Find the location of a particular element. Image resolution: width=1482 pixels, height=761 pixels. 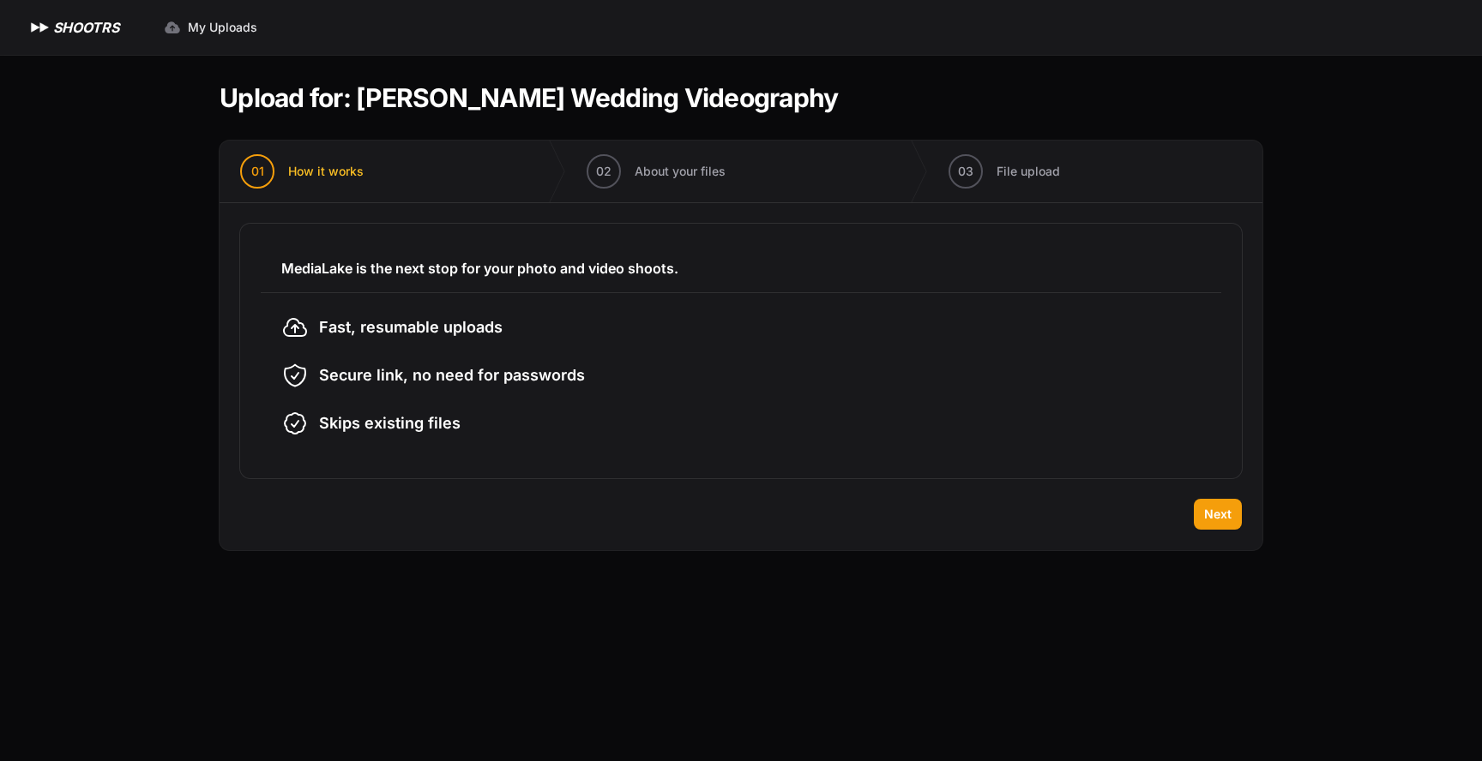

img: SHOOTRS is located at coordinates (40, 27).